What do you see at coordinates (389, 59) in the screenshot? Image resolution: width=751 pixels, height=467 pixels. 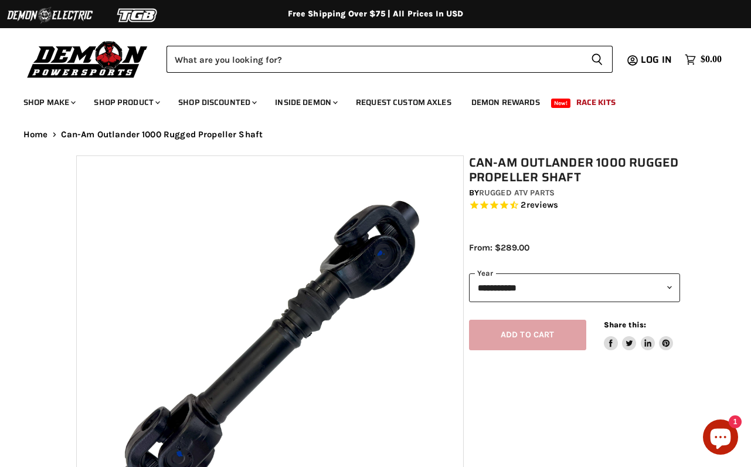 I see `form: Product` at bounding box center [389, 59].